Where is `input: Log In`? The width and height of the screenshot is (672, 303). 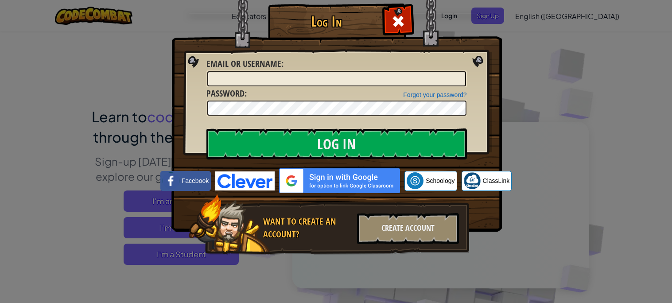
input: Log In is located at coordinates (337, 144).